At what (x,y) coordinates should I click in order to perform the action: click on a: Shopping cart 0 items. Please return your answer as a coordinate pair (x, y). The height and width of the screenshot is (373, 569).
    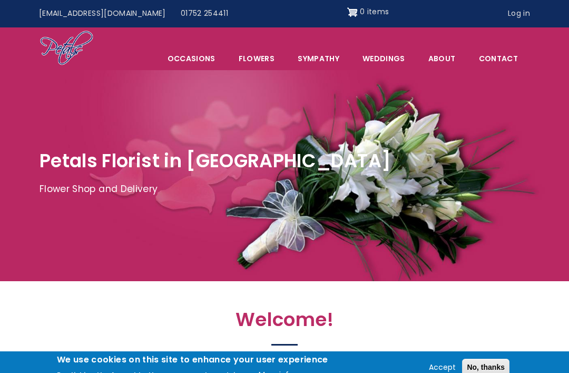
    Looking at the image, I should click on (368, 12).